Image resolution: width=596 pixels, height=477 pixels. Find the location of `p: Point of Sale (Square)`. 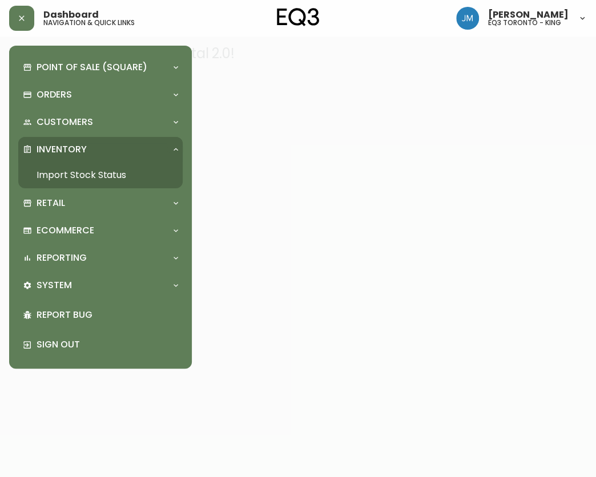

p: Point of Sale (Square) is located at coordinates (92, 67).